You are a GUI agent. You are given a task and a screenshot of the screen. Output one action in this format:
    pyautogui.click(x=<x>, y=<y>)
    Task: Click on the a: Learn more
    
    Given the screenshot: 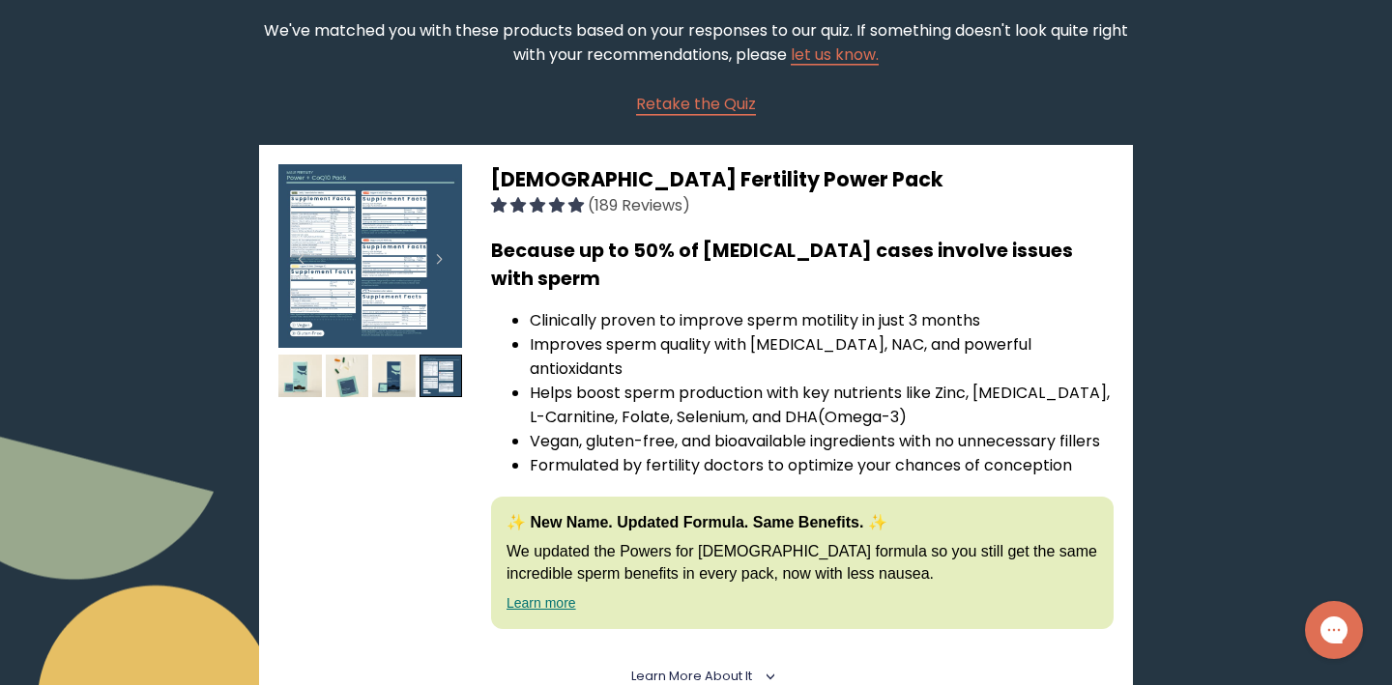 What is the action you would take?
    pyautogui.click(x=541, y=603)
    